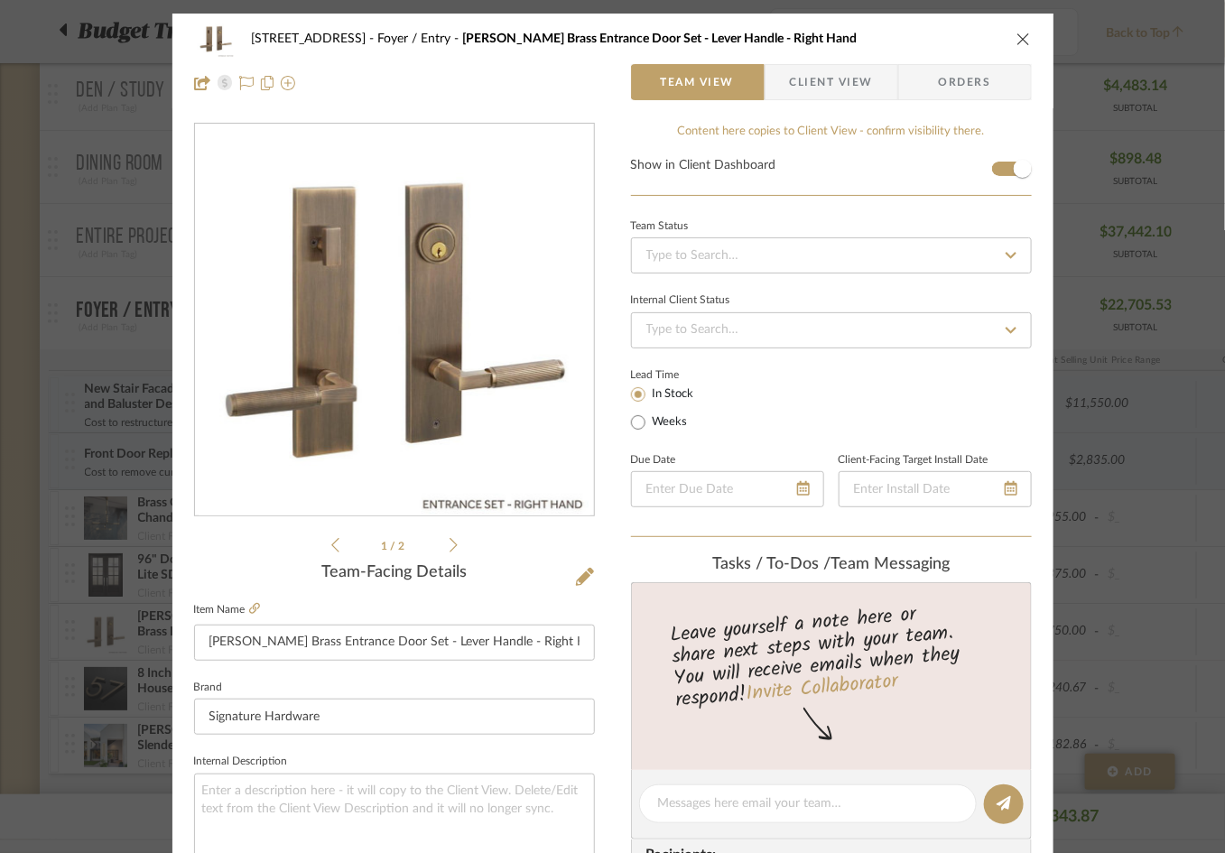 This screenshot has height=853, width=1225. What do you see at coordinates (208, 688) in the screenshot?
I see `label: Brand` at bounding box center [208, 688].